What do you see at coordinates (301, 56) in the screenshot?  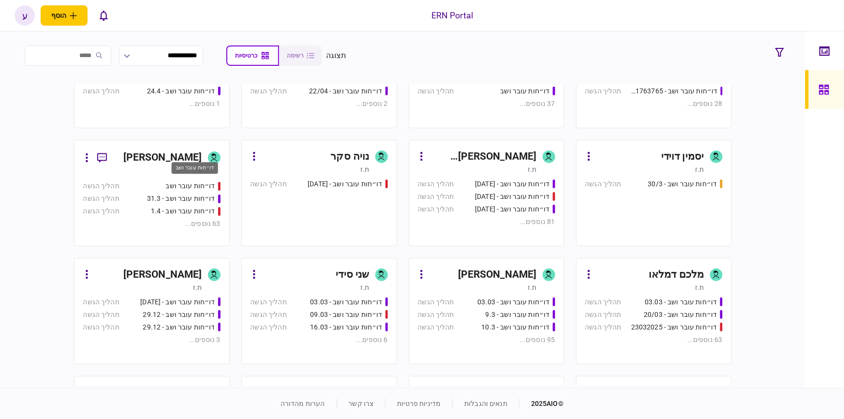 I see `button: רשימה` at bounding box center [301, 56].